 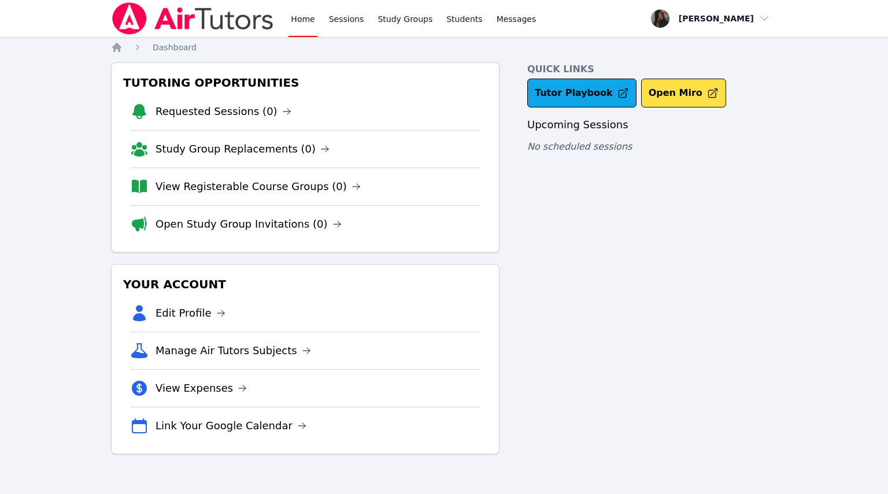 I want to click on span: Messages, so click(x=516, y=19).